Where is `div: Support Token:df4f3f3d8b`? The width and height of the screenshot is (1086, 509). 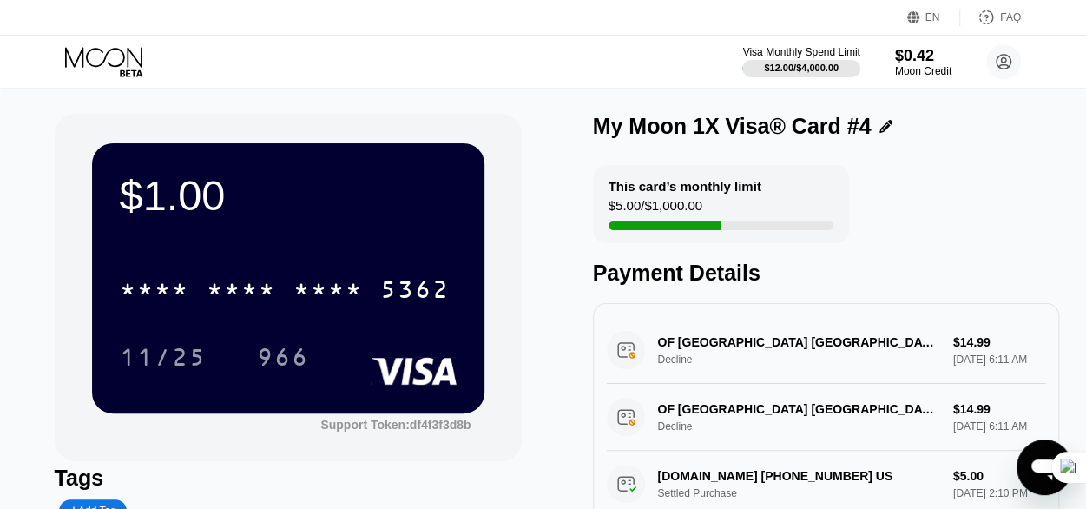 div: Support Token:df4f3f3d8b is located at coordinates (395, 424).